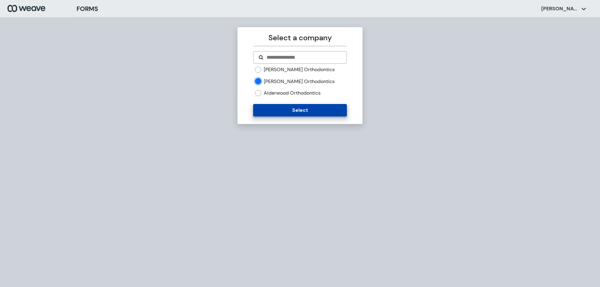 This screenshot has width=600, height=287. What do you see at coordinates (292, 93) in the screenshot?
I see `label: Alderwood Orthodontics` at bounding box center [292, 93].